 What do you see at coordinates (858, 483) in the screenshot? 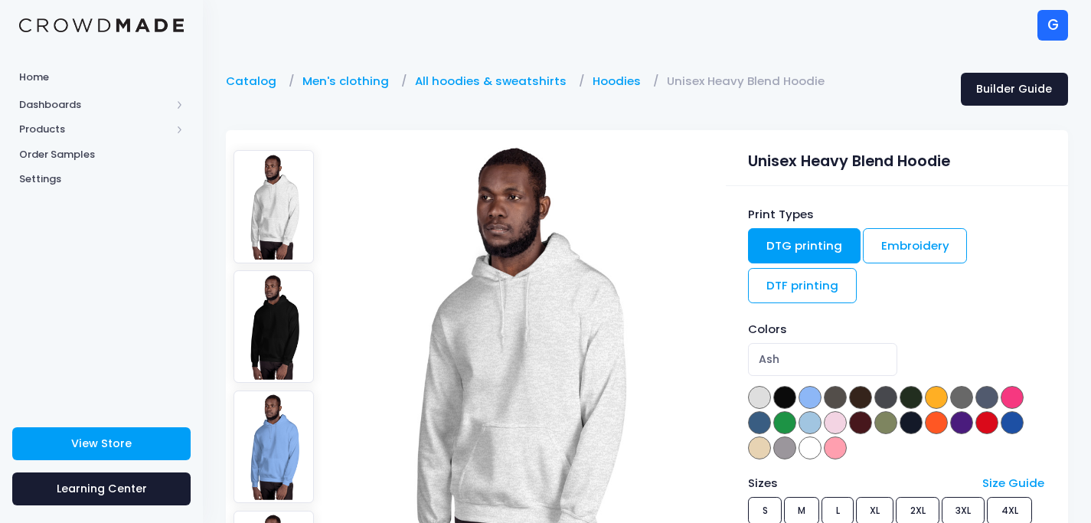
I see `div: Sizes` at bounding box center [858, 483].